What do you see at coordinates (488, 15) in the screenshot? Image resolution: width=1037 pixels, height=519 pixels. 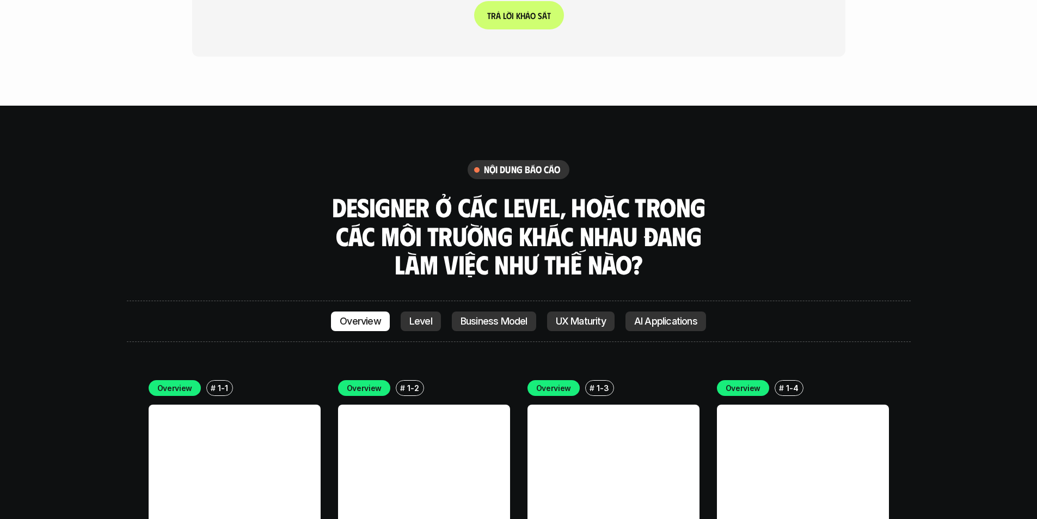 I see `span: T` at bounding box center [488, 15].